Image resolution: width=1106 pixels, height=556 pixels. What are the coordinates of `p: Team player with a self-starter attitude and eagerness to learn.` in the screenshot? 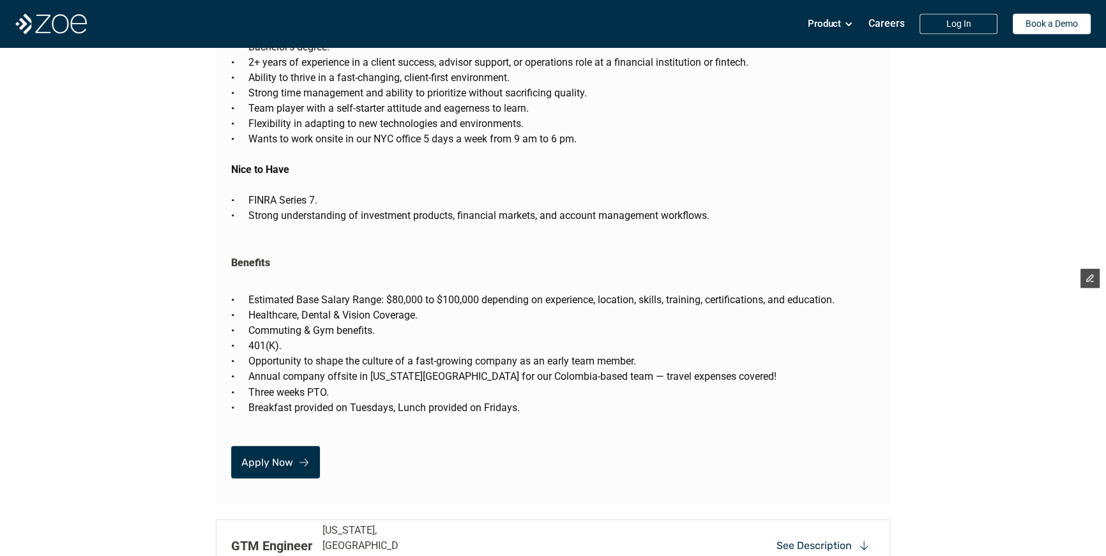 It's located at (561, 109).